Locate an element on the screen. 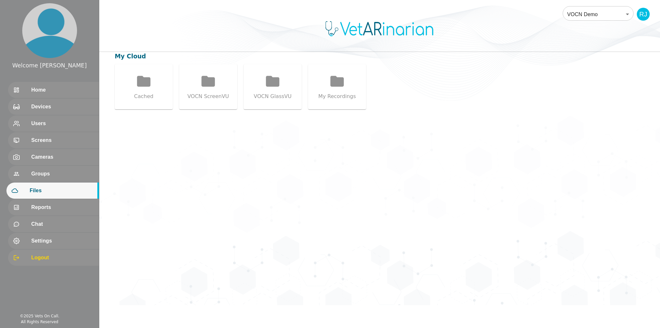 The image size is (660, 328). div: Devices is located at coordinates (54, 107).